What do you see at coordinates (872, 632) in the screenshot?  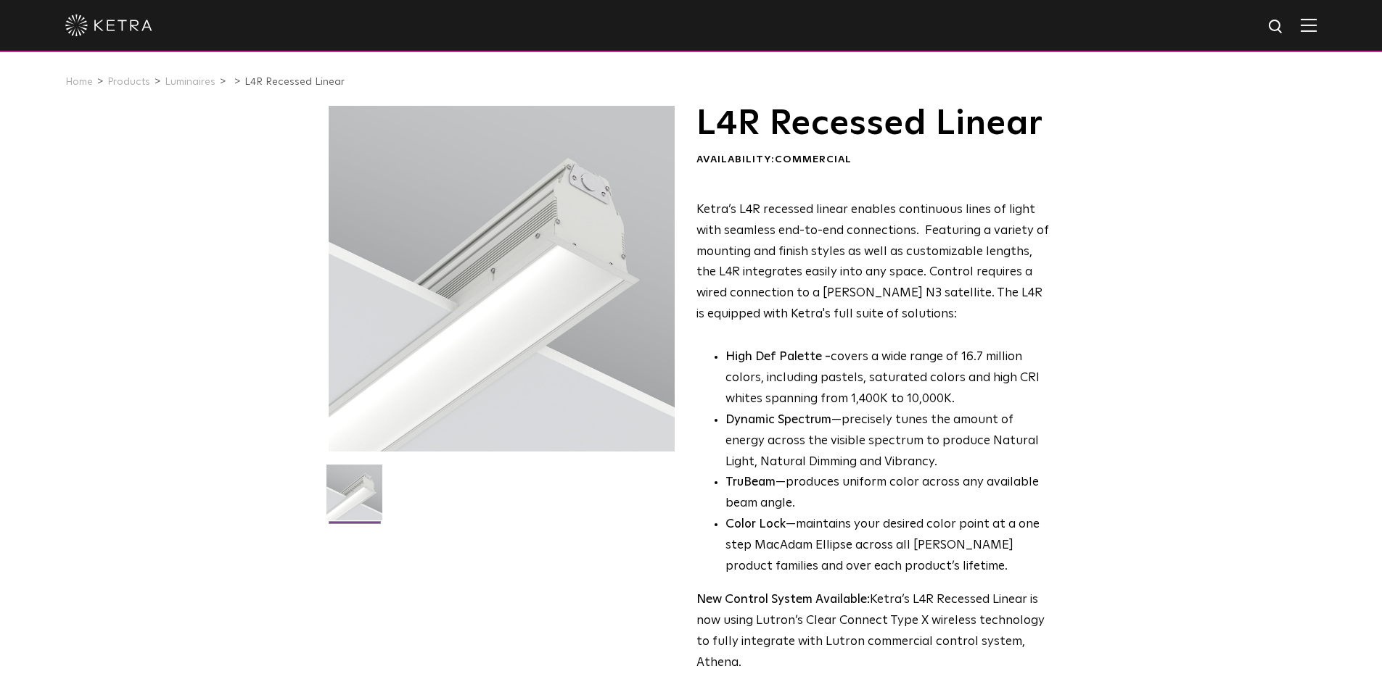 I see `p: Ketra’s L4R Recessed Linear is now using Lutron’s Clear Connect Type X wireless technology to ful...` at bounding box center [872, 632].